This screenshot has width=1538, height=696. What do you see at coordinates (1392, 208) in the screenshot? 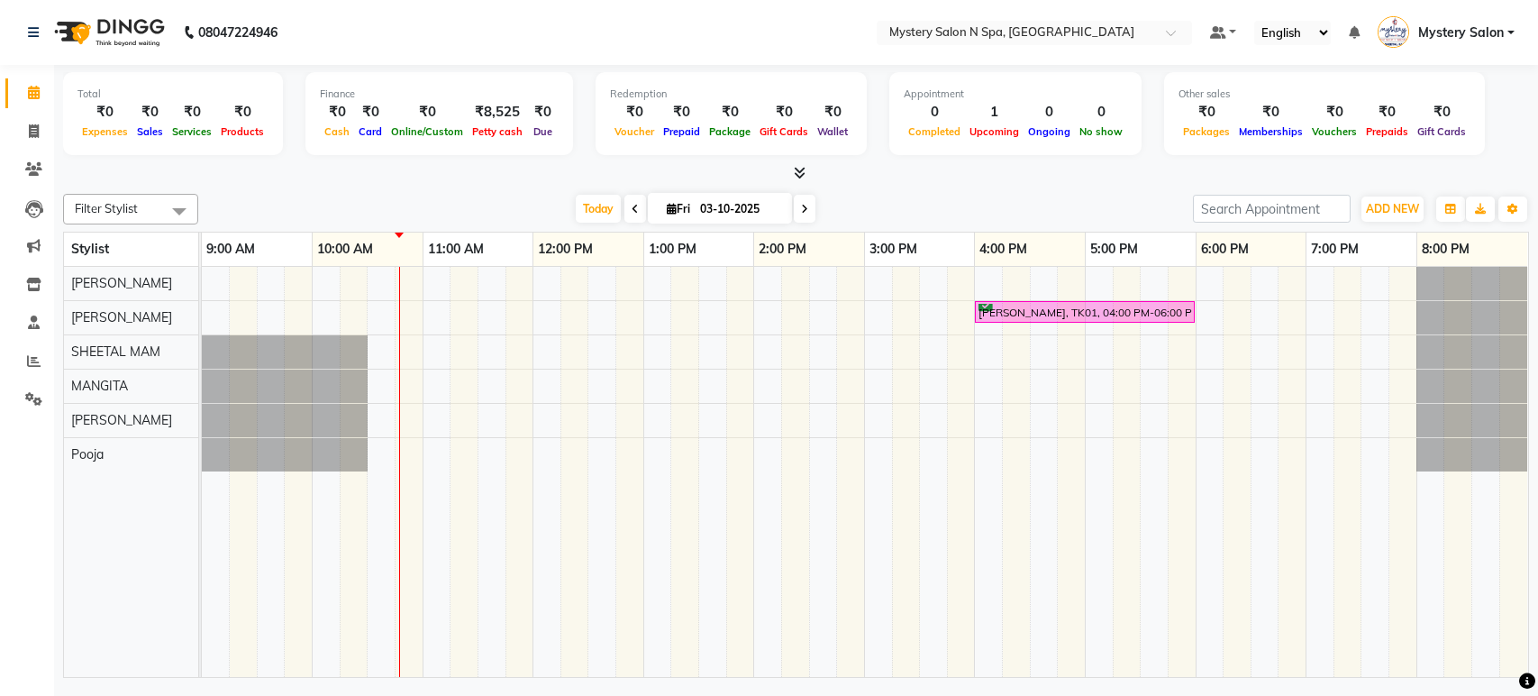
I see `span: ADD NEW` at bounding box center [1392, 208].